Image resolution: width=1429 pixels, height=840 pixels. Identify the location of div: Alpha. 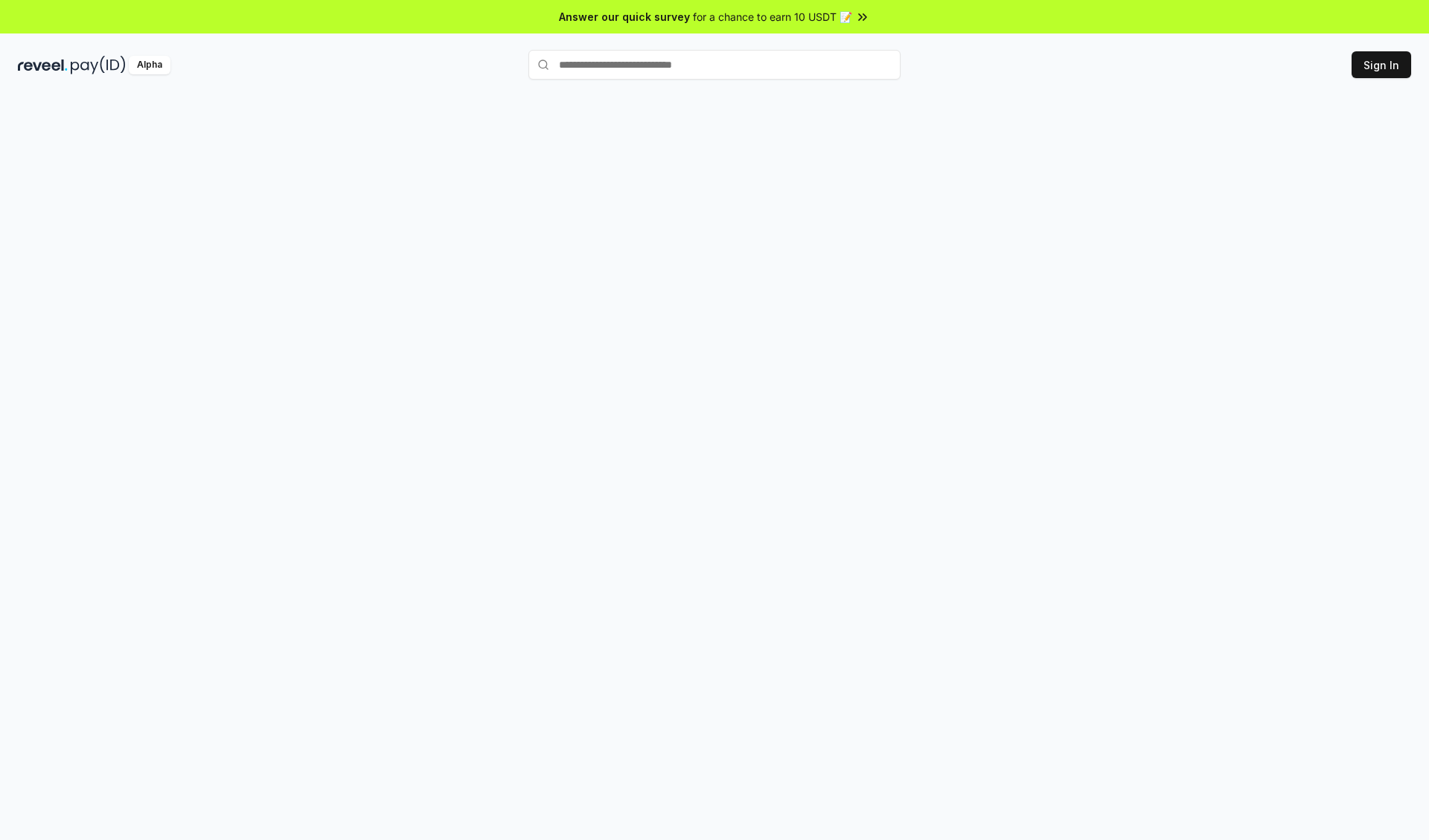
(150, 65).